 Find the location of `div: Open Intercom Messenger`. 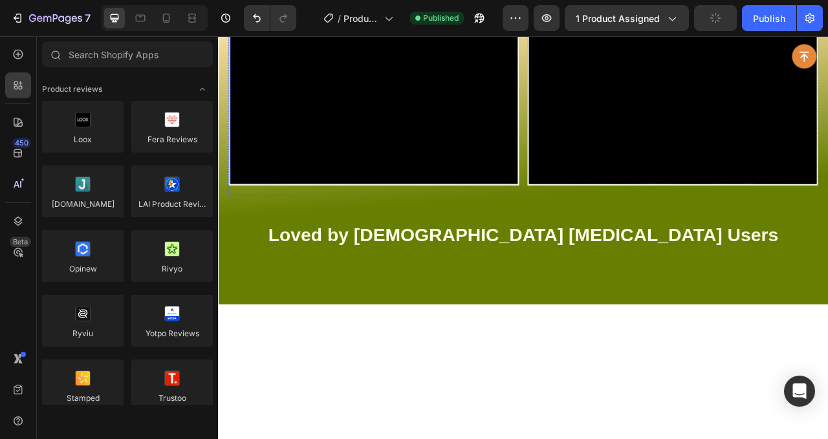

div: Open Intercom Messenger is located at coordinates (800, 392).